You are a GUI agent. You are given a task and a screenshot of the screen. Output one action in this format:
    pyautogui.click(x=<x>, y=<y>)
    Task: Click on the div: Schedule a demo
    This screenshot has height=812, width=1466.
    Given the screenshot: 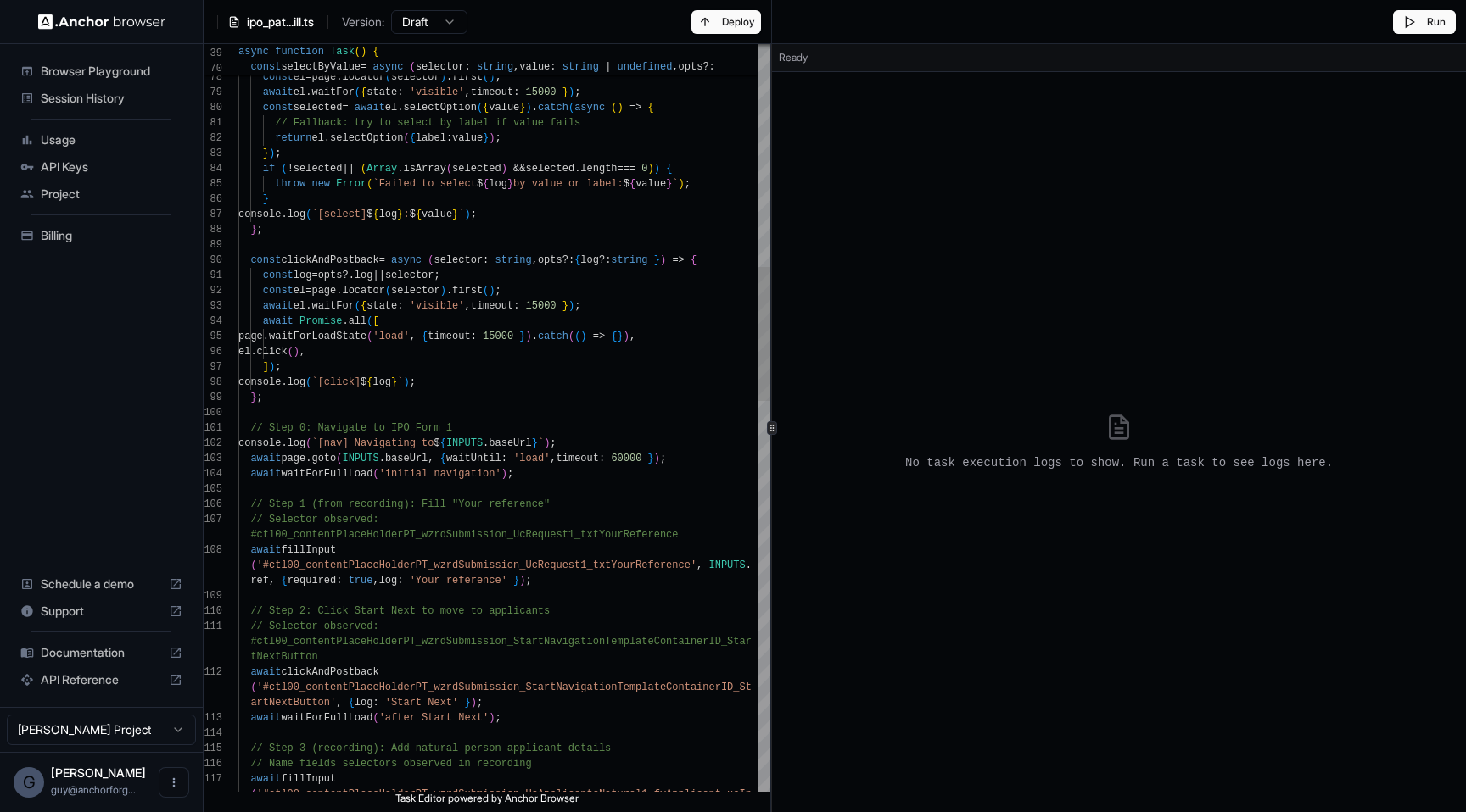 What is the action you would take?
    pyautogui.click(x=101, y=584)
    